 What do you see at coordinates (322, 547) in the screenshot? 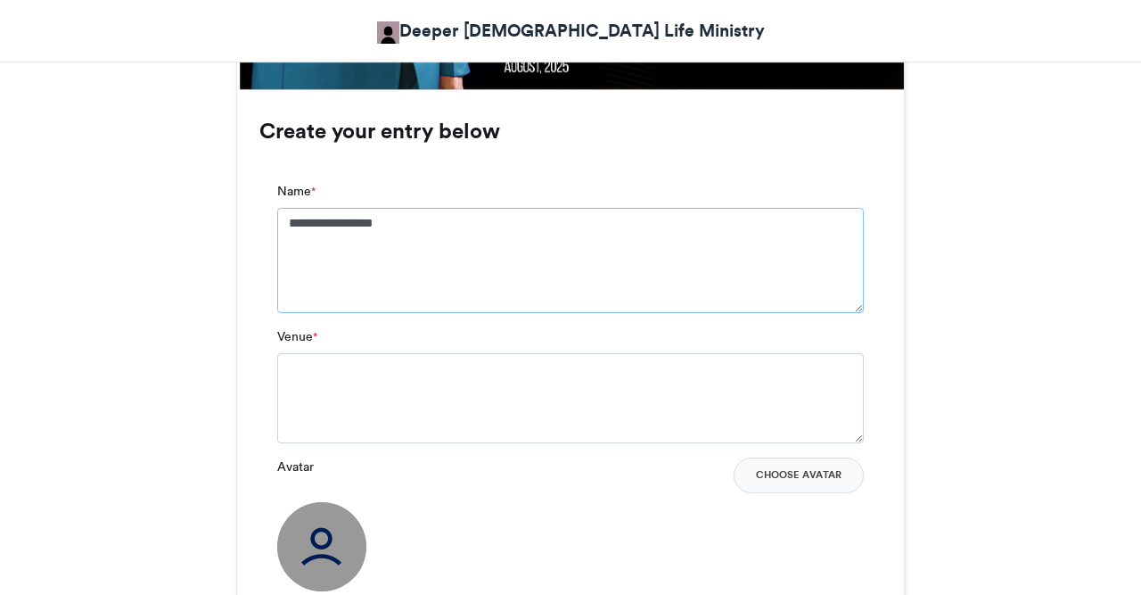
I see `img: user_circle.png` at bounding box center [322, 547].